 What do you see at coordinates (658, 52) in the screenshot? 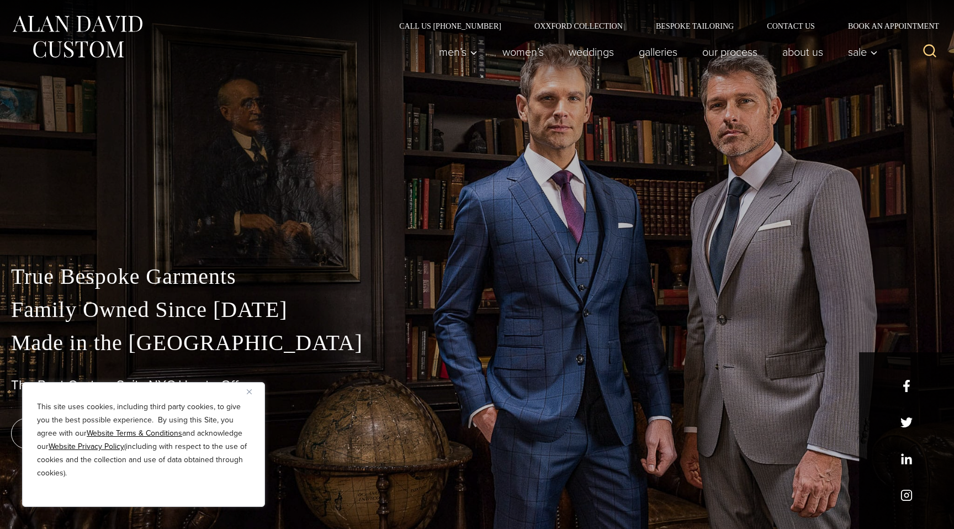
I see `a: Galleries` at bounding box center [658, 52].